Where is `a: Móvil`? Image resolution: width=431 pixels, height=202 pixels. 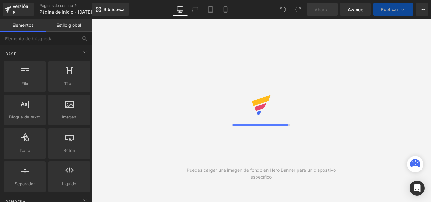
a: Móvil is located at coordinates (225, 9).